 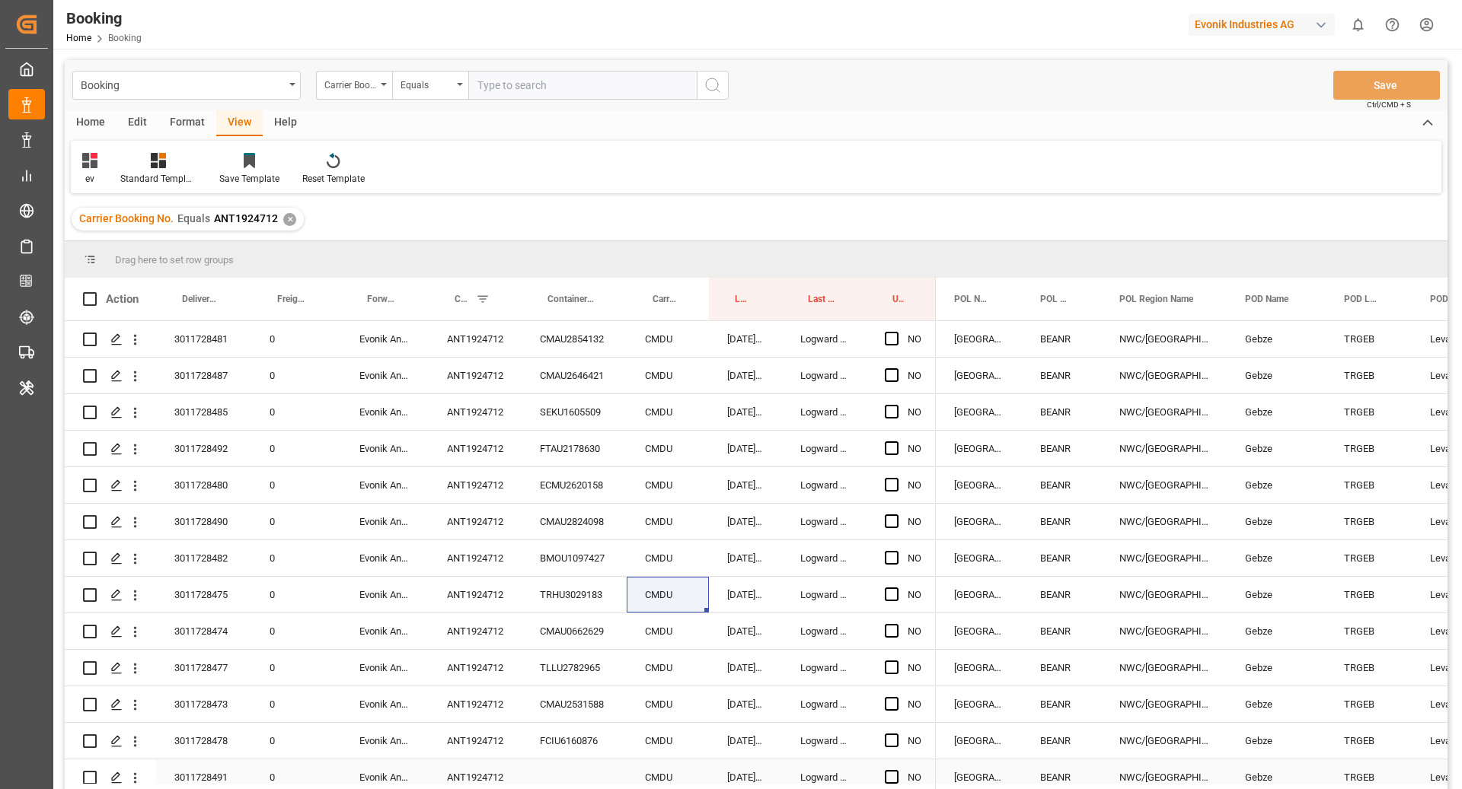 What do you see at coordinates (1361, 299) in the screenshot?
I see `span: POD Locode` at bounding box center [1361, 299].